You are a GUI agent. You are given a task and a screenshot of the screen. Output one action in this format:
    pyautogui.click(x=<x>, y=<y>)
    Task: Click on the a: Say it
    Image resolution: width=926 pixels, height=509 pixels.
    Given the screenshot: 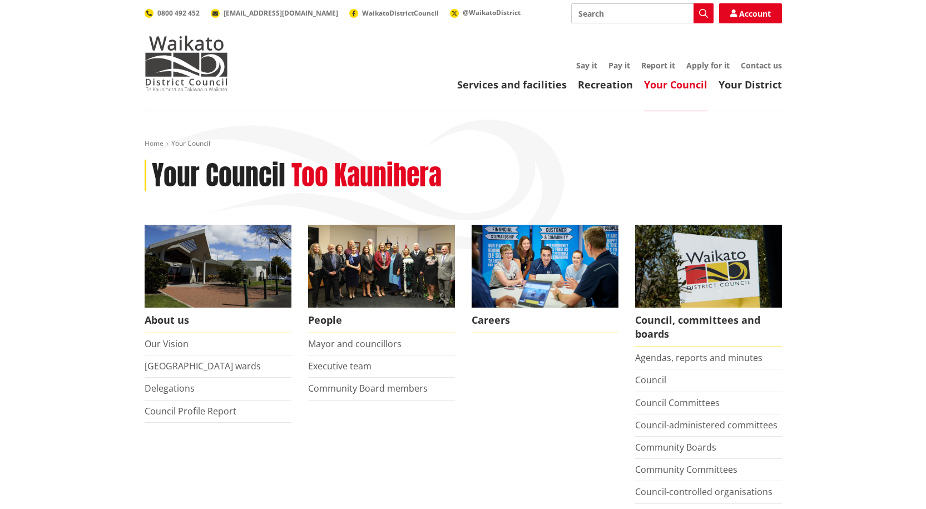 What is the action you would take?
    pyautogui.click(x=587, y=65)
    